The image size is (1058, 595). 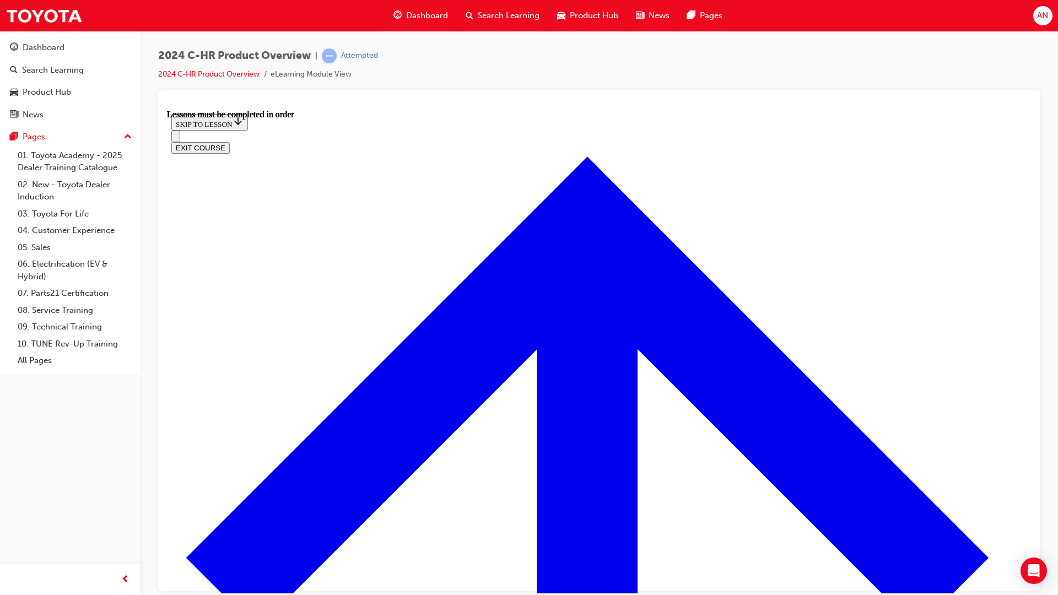 I want to click on div: News, so click(x=33, y=115).